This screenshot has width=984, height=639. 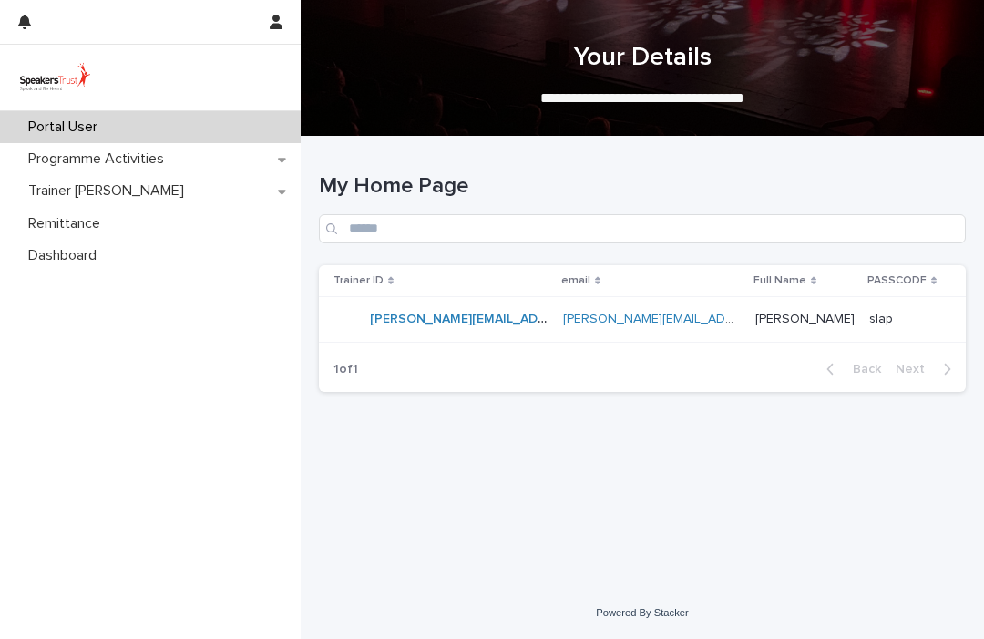 What do you see at coordinates (883, 317) in the screenshot?
I see `p: slap` at bounding box center [883, 317].